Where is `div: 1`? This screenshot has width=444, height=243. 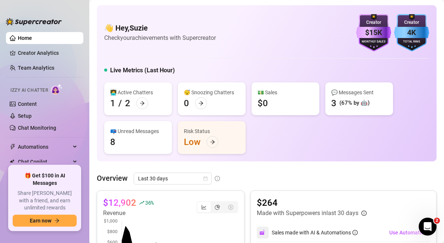 div: 1 is located at coordinates (113, 103).